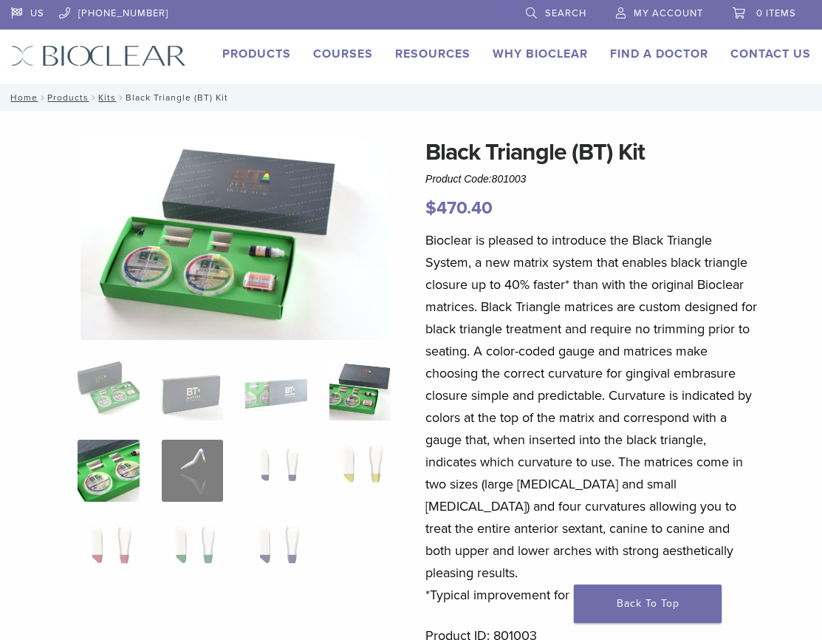  Describe the element at coordinates (668, 13) in the screenshot. I see `span: My Account` at that location.